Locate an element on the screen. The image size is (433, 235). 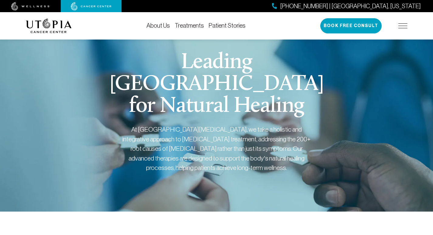
a: Patient Stories is located at coordinates (227, 26).